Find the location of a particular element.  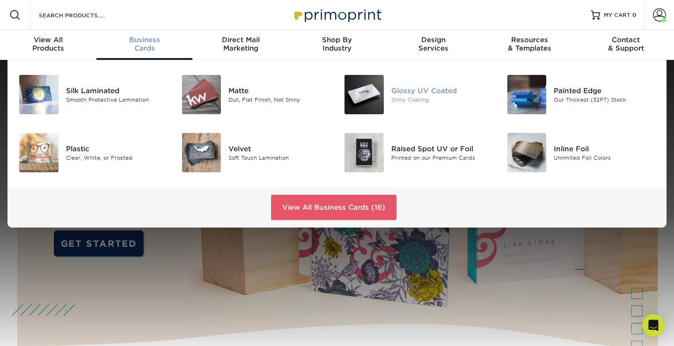

div: Our Thickest (32PT) Stock is located at coordinates (604, 100).